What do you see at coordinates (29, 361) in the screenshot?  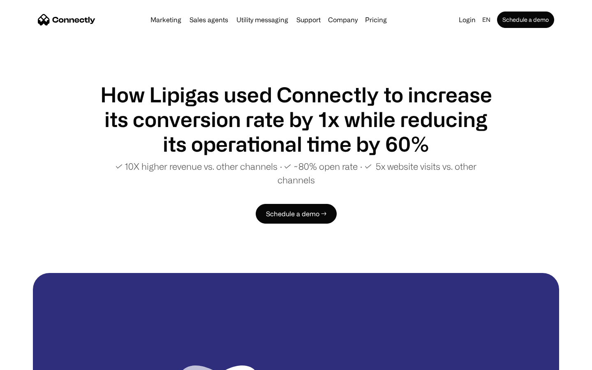 I see `aside: Language selected: English` at bounding box center [29, 361].